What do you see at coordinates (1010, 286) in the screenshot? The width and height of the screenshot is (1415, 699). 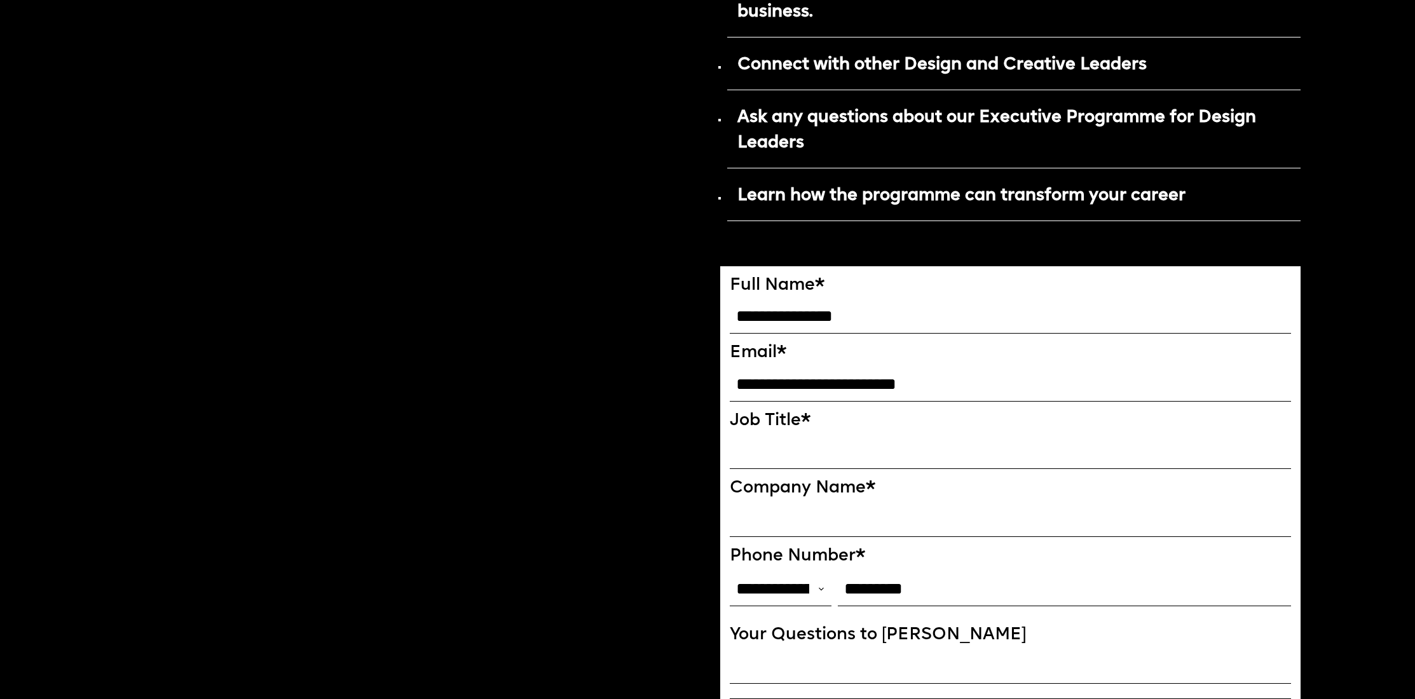 I see `label: Full Name` at bounding box center [1010, 286].